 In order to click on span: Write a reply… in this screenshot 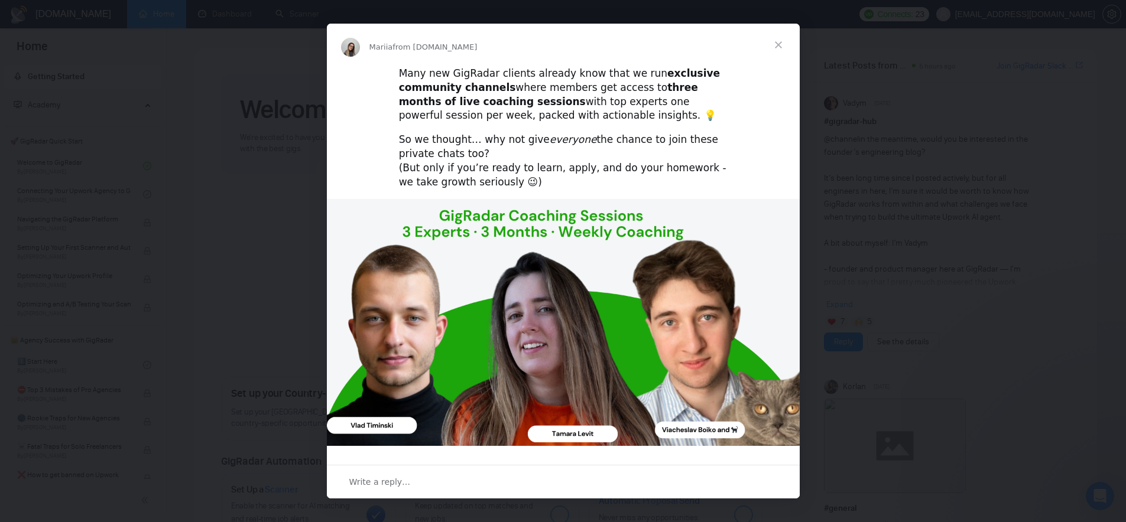, I will do `click(380, 482)`.